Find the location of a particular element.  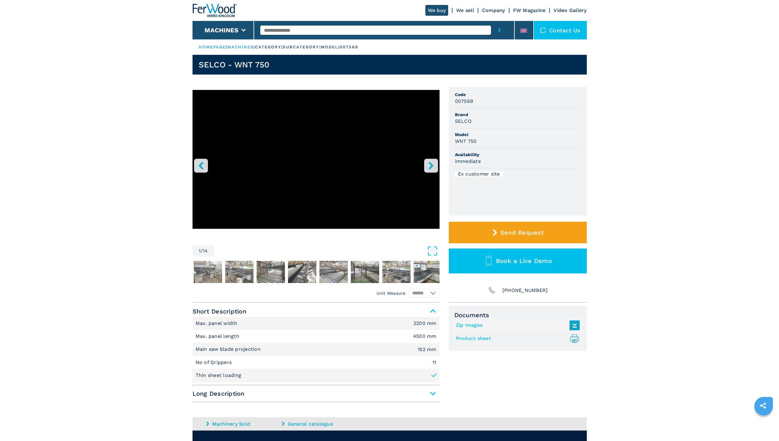

p: No of Grippers is located at coordinates (214, 362).